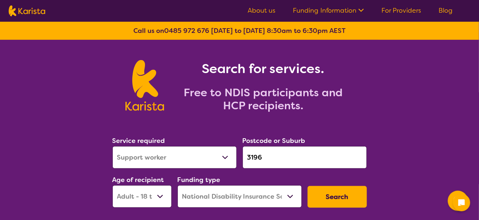 The image size is (479, 220). What do you see at coordinates (274, 141) in the screenshot?
I see `label: Postcode or Suburb` at bounding box center [274, 141].